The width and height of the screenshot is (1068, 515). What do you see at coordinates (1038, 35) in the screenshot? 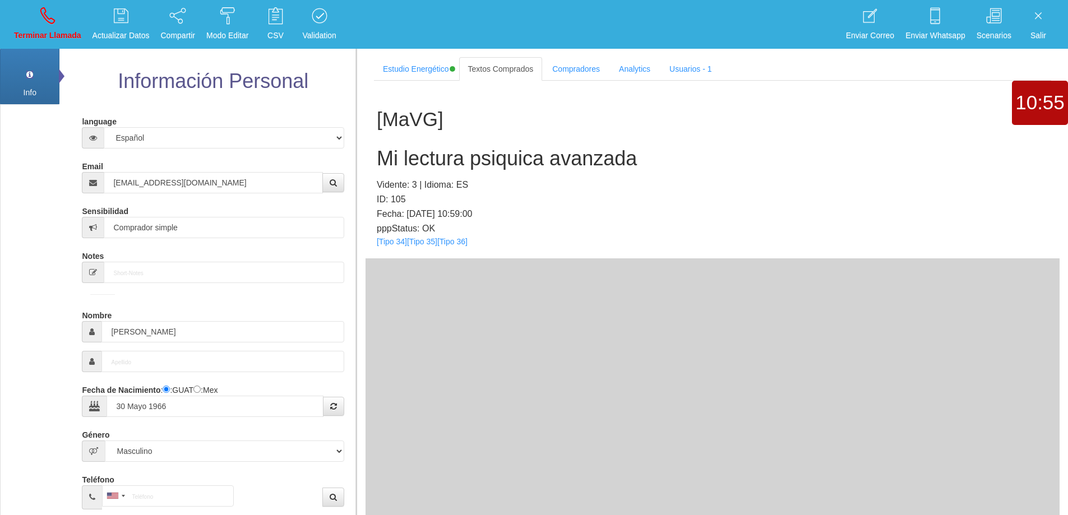
I see `p: Salir` at bounding box center [1038, 35].